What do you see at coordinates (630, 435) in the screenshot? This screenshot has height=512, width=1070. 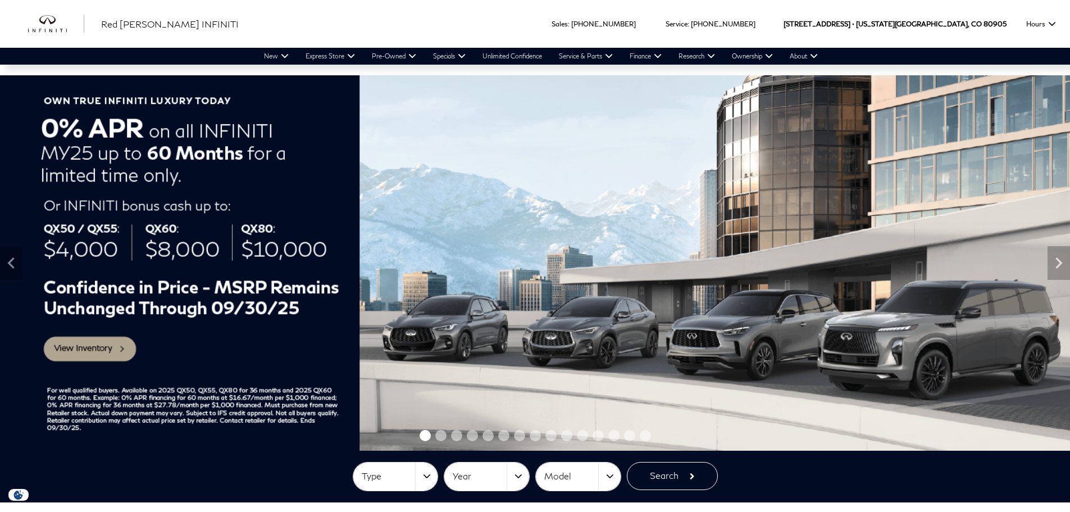 I see `span: Go to slide 14` at bounding box center [630, 435].